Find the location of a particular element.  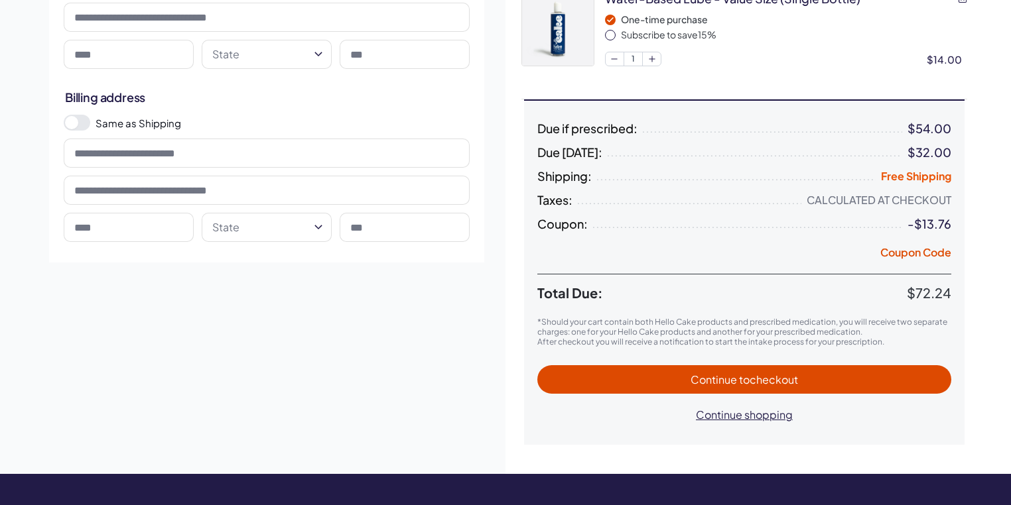

span: Continue is located at coordinates (744, 379).